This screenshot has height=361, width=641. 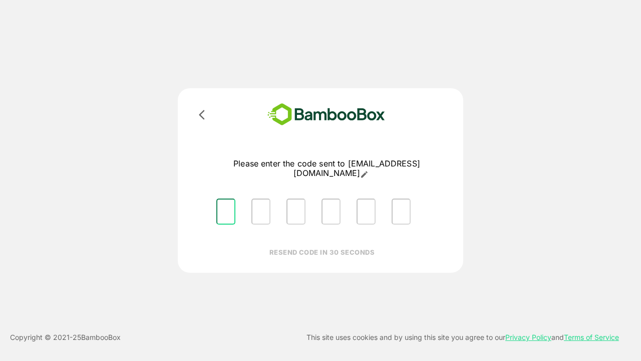 I want to click on p: This site uses cookies and by using this site you agree to our and, so click(x=463, y=337).